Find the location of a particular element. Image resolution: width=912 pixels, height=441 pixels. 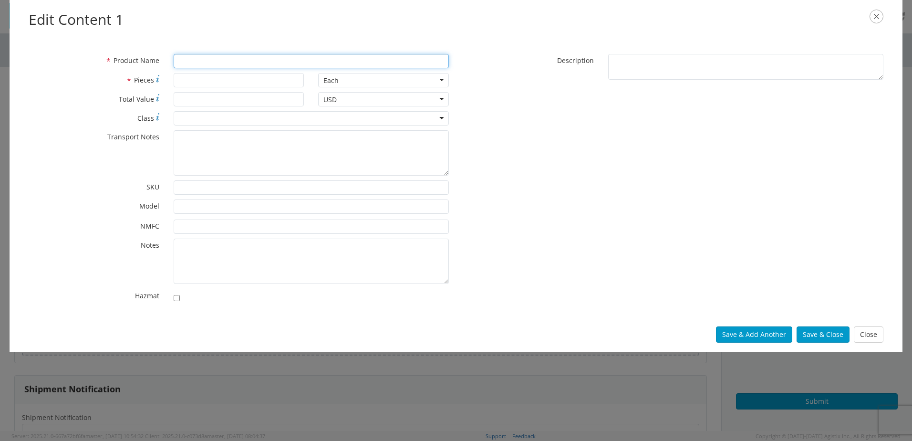

button: Save & Close is located at coordinates (822, 334).